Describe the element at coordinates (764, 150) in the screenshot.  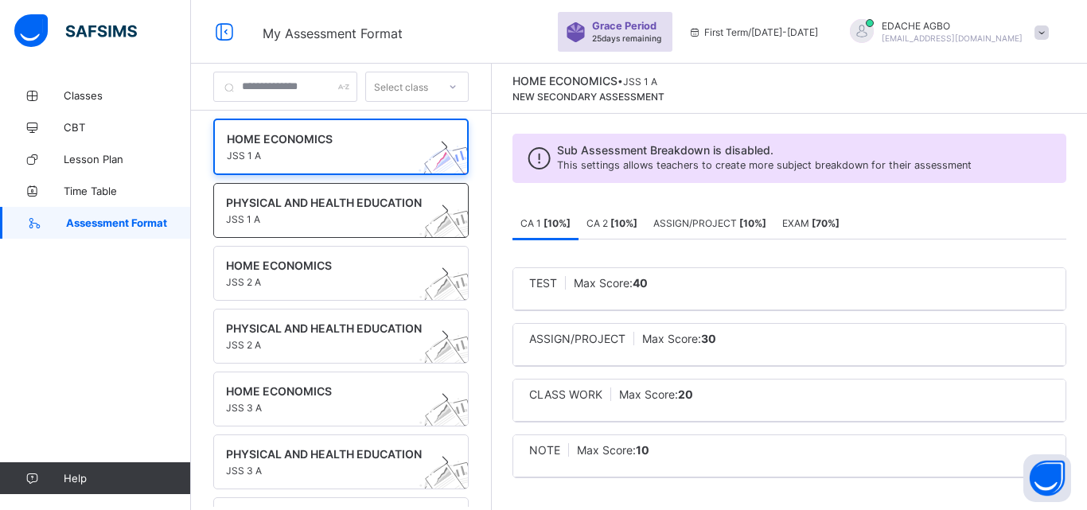
I see `span: Sub Assessment Breakdown is disabled.` at that location.